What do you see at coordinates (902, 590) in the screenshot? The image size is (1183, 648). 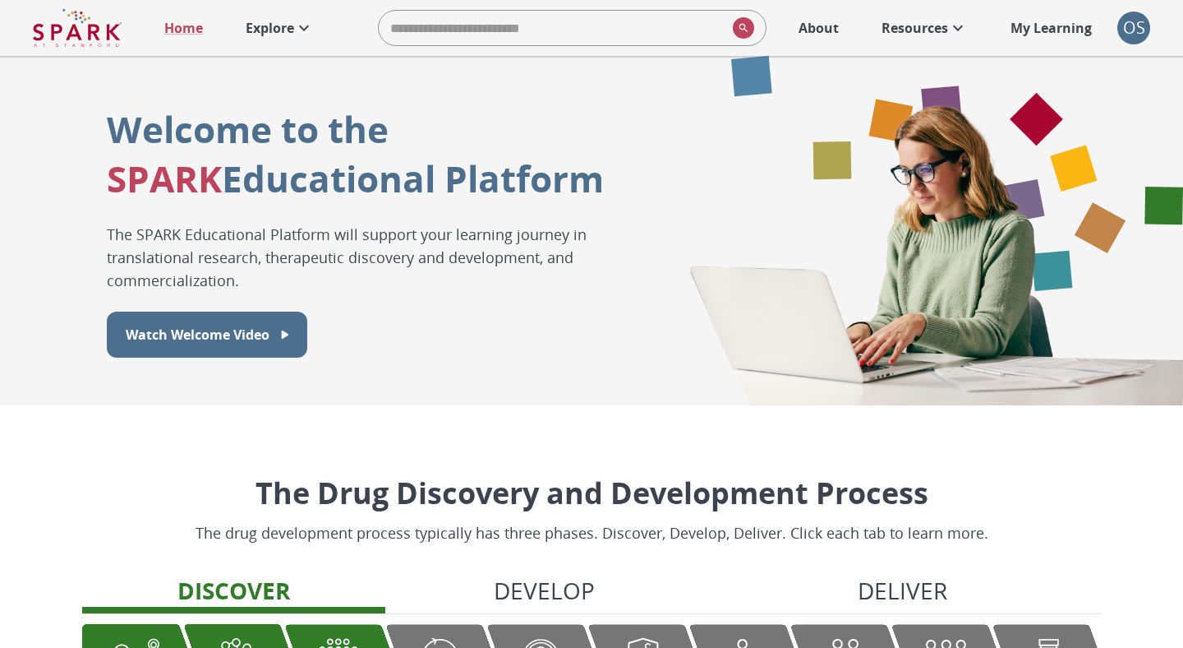 I see `p: Deliver` at bounding box center [902, 590].